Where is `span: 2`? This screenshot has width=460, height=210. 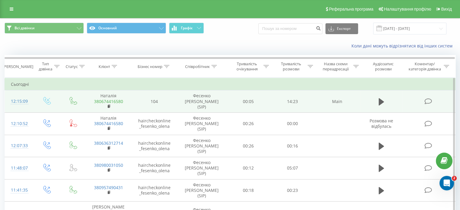
span: 2 is located at coordinates (454, 178).